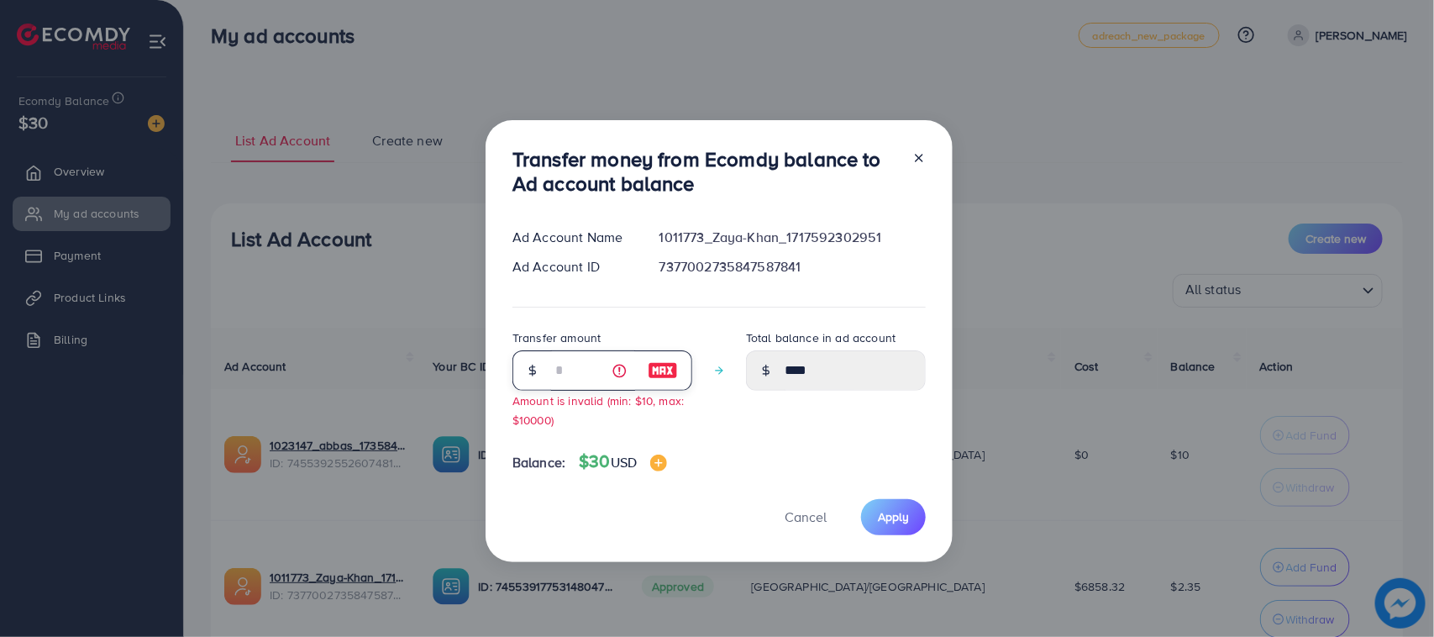 This screenshot has height=637, width=1434. What do you see at coordinates (792, 237) in the screenshot?
I see `div: 1011773_Zaya-Khan_1717592302951` at bounding box center [792, 237].